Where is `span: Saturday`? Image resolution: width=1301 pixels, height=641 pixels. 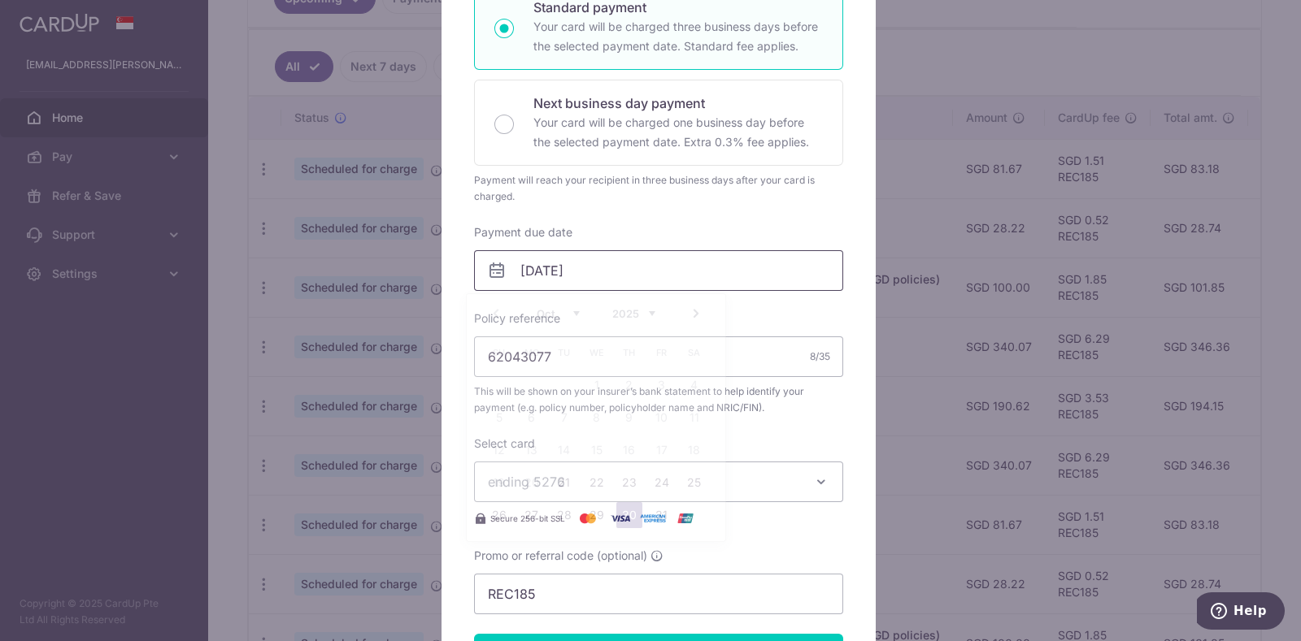
span: Saturday is located at coordinates (694, 353).